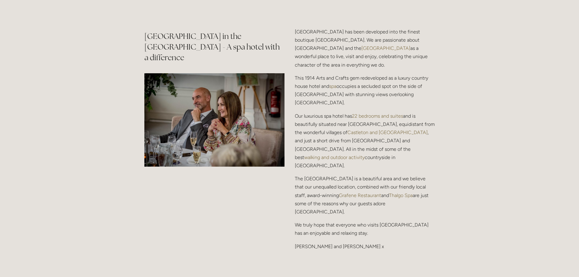 Image resolution: width=579 pixels, height=277 pixels. What do you see at coordinates (365, 90) in the screenshot?
I see `p: This 1914 Arts and Crafts gem redeveloped as a luxury country house hotel and occupies a secluded...` at bounding box center [365, 90].